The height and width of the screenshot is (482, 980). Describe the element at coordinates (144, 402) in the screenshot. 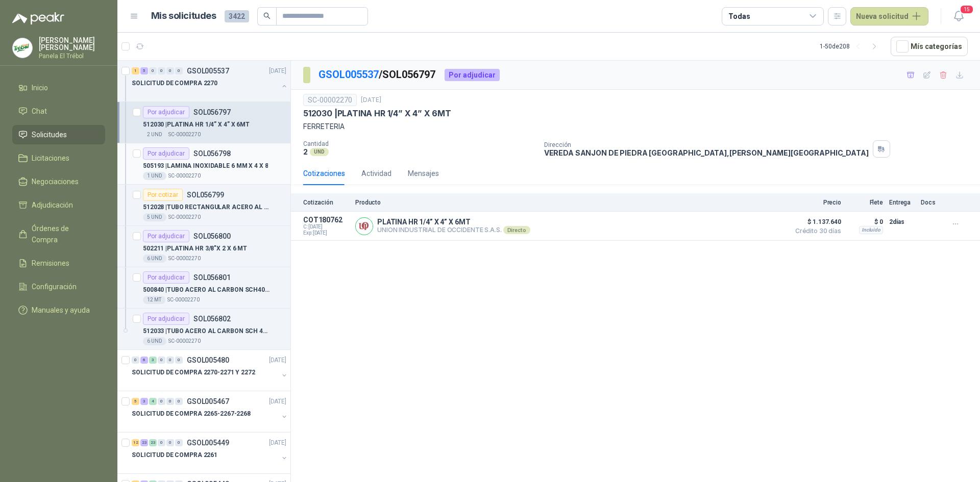

I see `div: 3` at that location.